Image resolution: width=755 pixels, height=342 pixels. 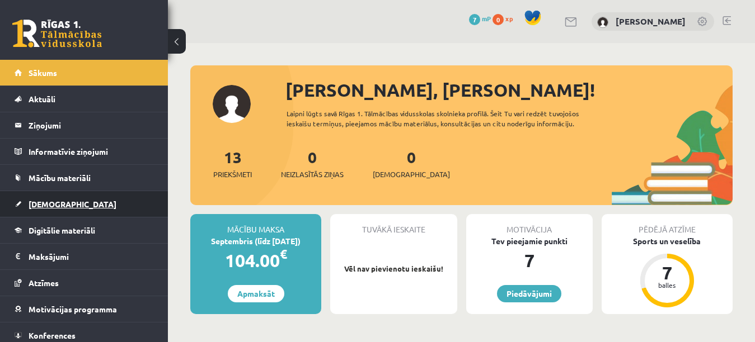 I want to click on a: Apmaksāt, so click(x=256, y=294).